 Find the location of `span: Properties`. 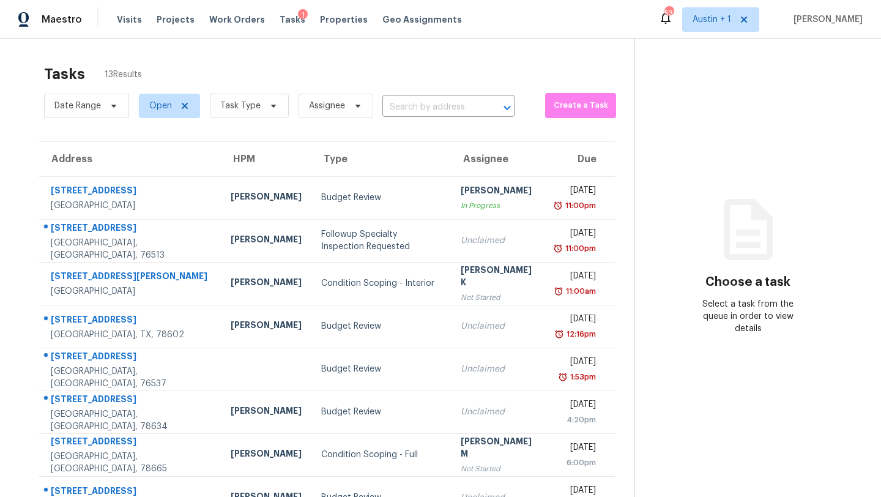

span: Properties is located at coordinates (344, 20).